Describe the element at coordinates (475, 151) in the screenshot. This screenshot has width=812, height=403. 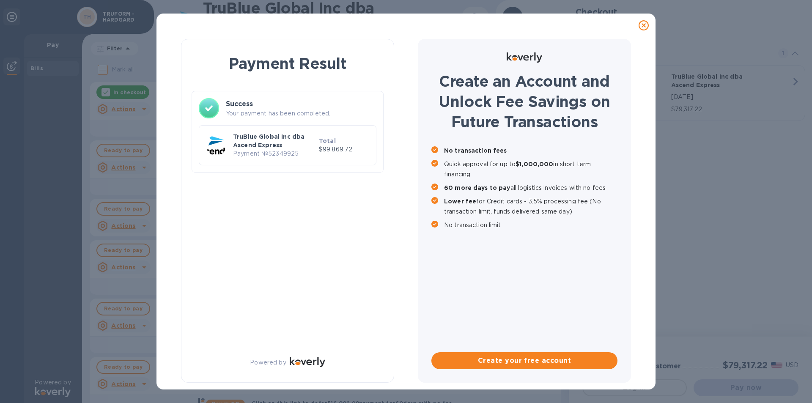
I see `b: No transaction fees` at that location.